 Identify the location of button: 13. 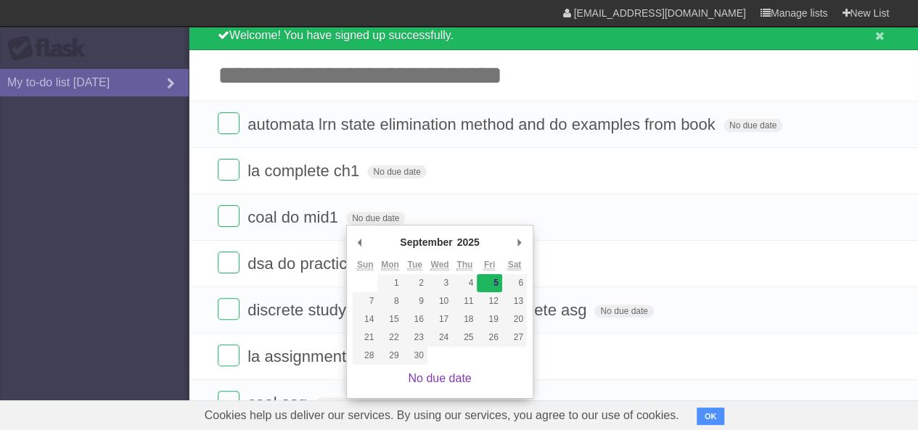
(514, 301).